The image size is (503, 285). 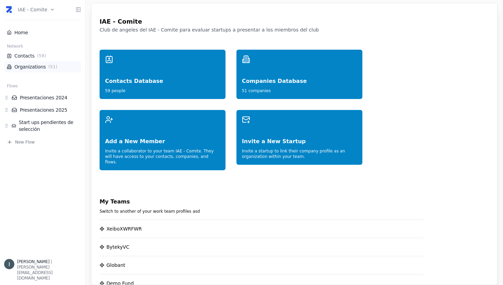 What do you see at coordinates (124, 229) in the screenshot?
I see `div: XeiboXWRFWR` at bounding box center [124, 229].